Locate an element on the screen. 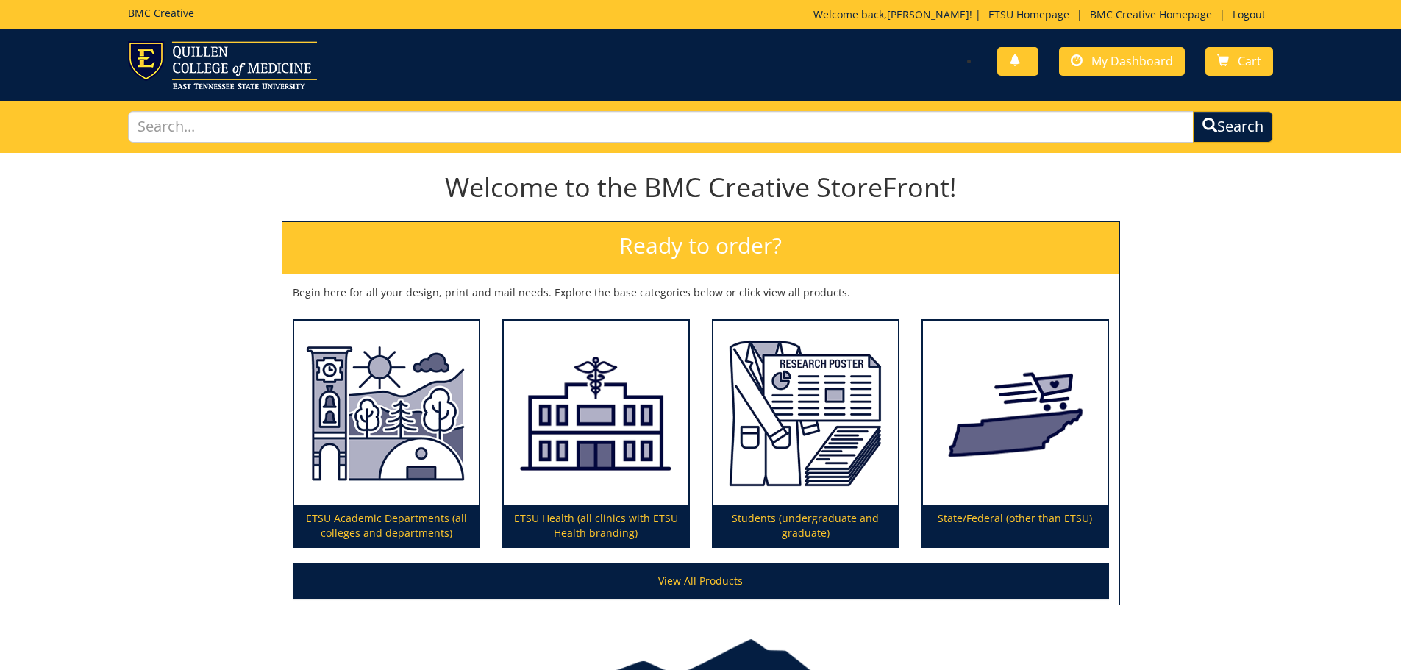  img: ETSU Academic Departments (all colleges and departments) is located at coordinates (386, 413).